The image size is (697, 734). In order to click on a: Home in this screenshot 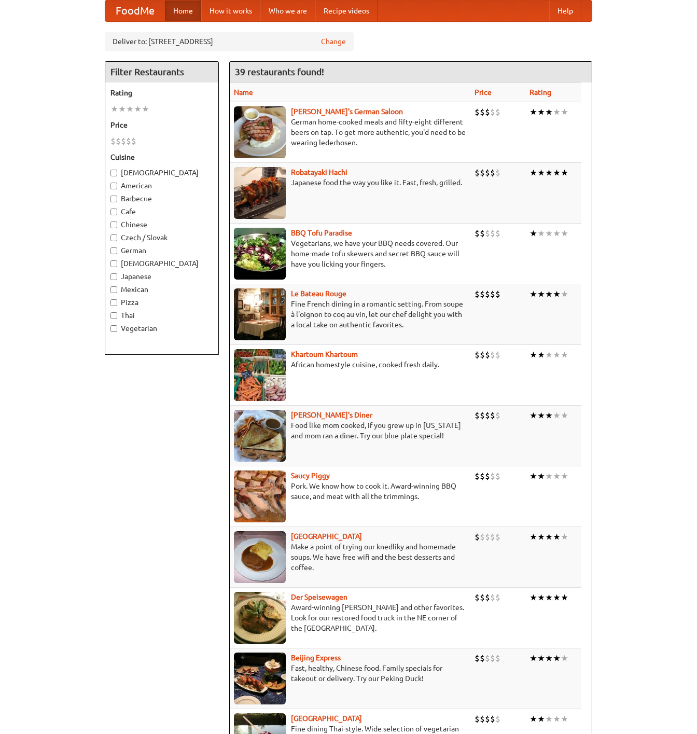, I will do `click(183, 11)`.